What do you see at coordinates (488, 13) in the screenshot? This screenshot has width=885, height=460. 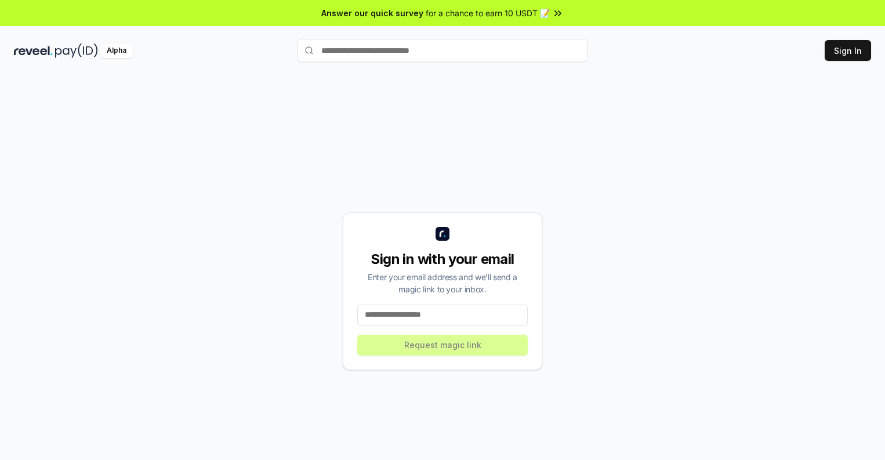 I see `span: for a chance to earn 10 USDT 📝` at bounding box center [488, 13].